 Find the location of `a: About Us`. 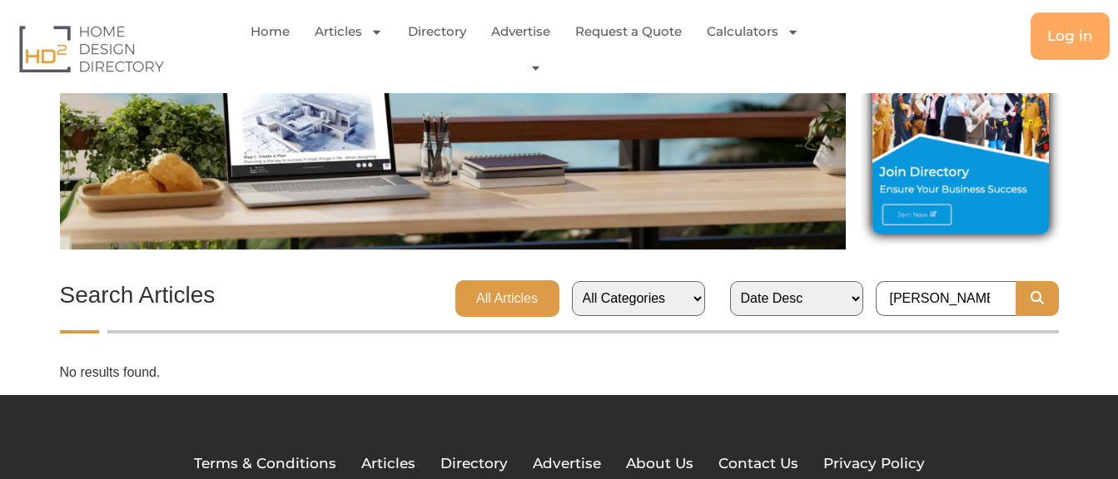

a: About Us is located at coordinates (659, 464).